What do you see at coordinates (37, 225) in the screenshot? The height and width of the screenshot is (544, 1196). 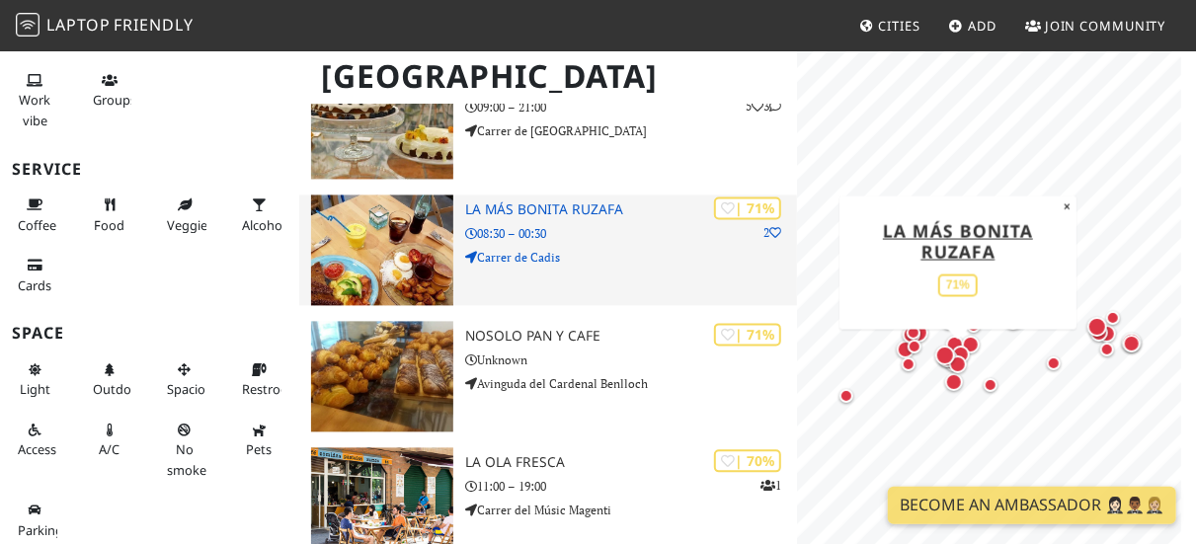 I see `span: Coffee` at bounding box center [37, 225].